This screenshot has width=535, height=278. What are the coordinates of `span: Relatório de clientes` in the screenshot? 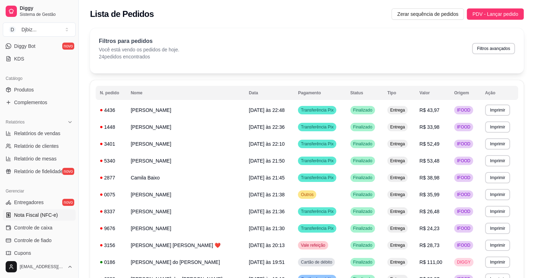 It's located at (36, 146).